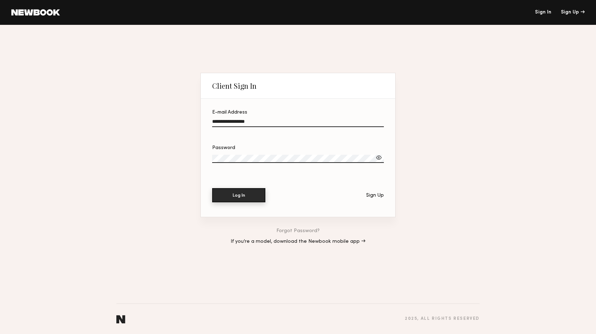 The image size is (596, 334). I want to click on a: Forgot Password?, so click(298, 231).